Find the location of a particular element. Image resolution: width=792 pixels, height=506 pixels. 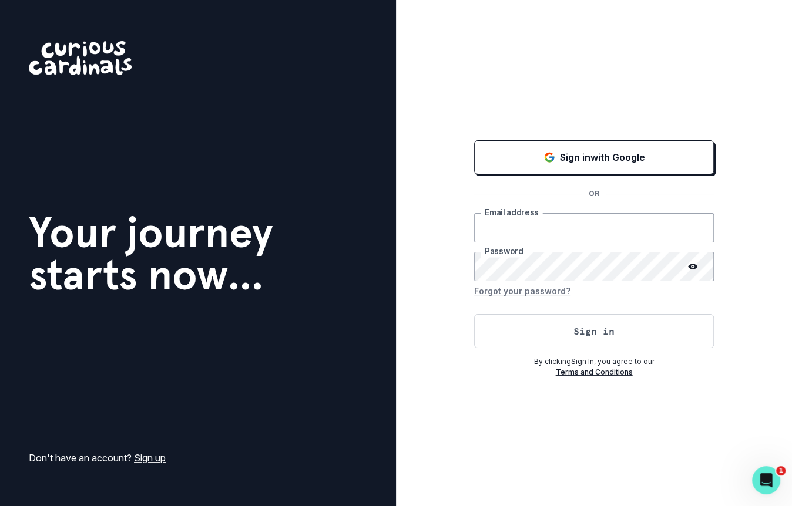

h1: Your journey starts now... is located at coordinates (151, 254).